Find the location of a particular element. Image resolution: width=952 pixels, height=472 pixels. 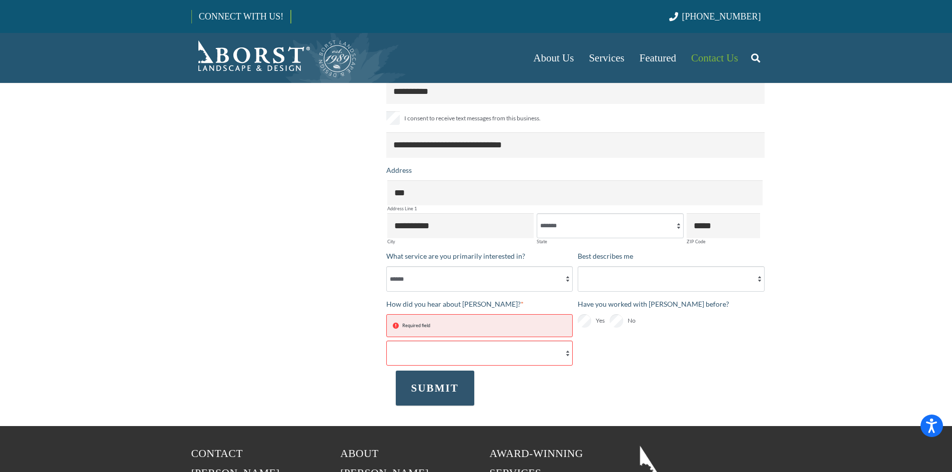

a: Featured is located at coordinates (658, 58).